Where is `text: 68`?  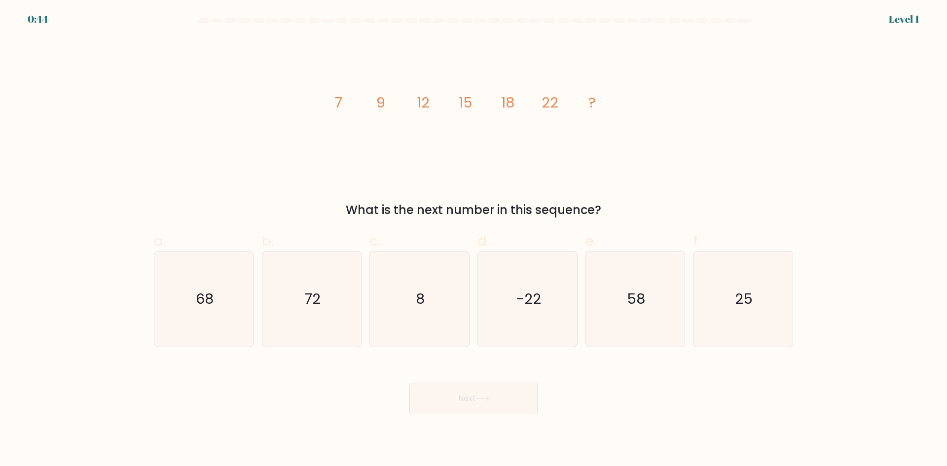
text: 68 is located at coordinates (205, 299).